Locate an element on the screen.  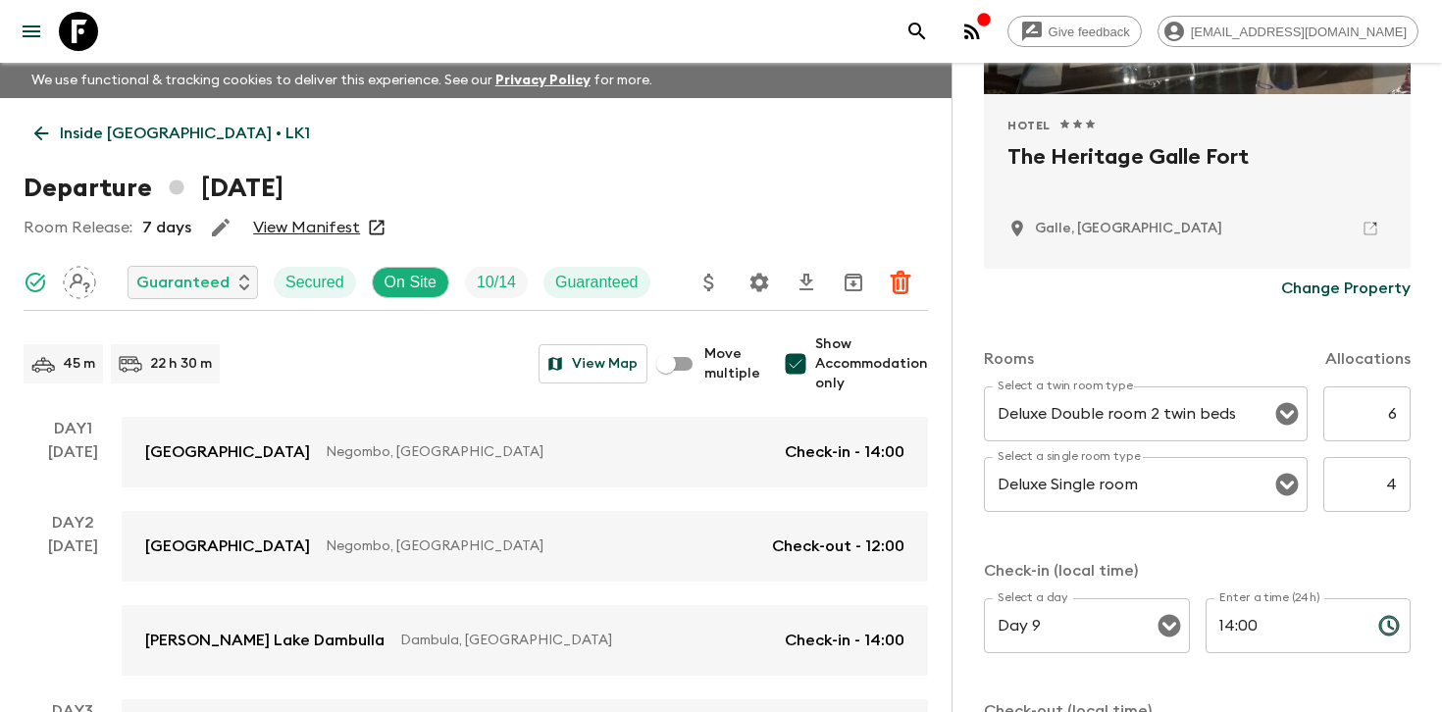
p: Check-in (local time) is located at coordinates (1197, 571).